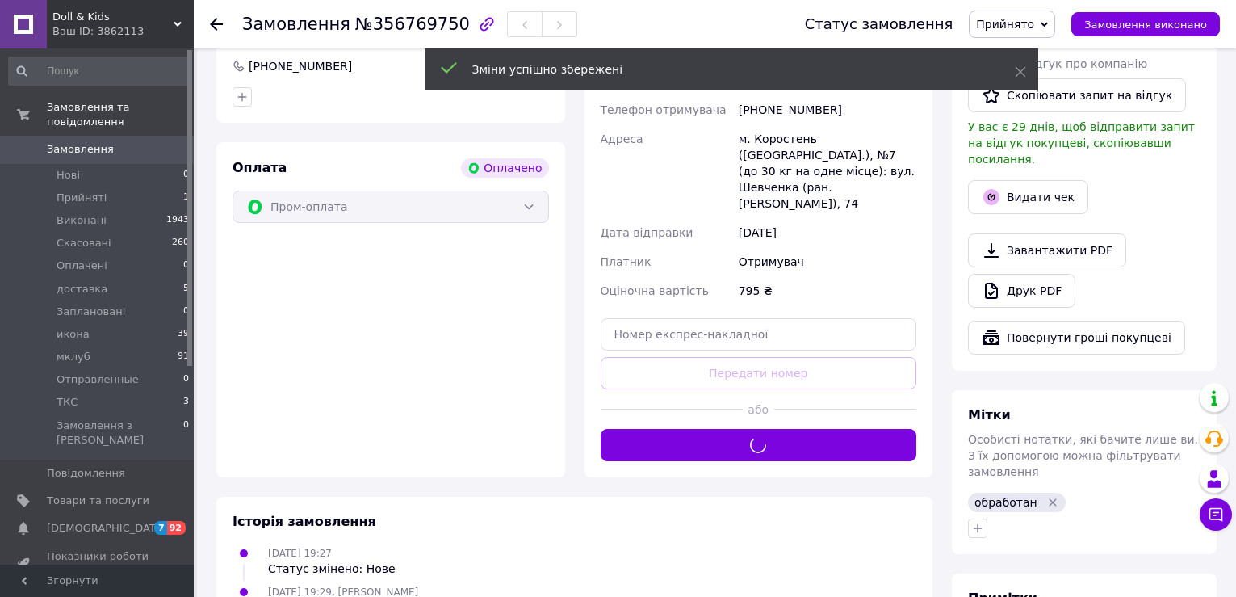 The image size is (1236, 597). I want to click on span: Адреса, so click(622, 139).